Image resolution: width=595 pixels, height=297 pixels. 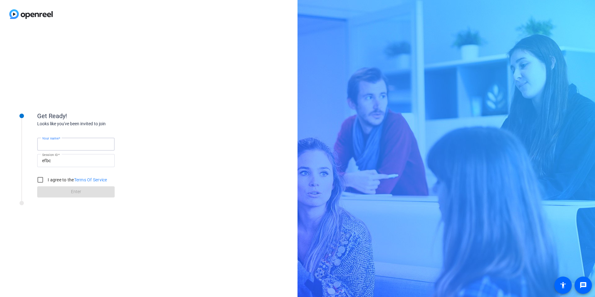 What do you see at coordinates (563, 285) in the screenshot?
I see `mat-icon: accessibility` at bounding box center [563, 285].